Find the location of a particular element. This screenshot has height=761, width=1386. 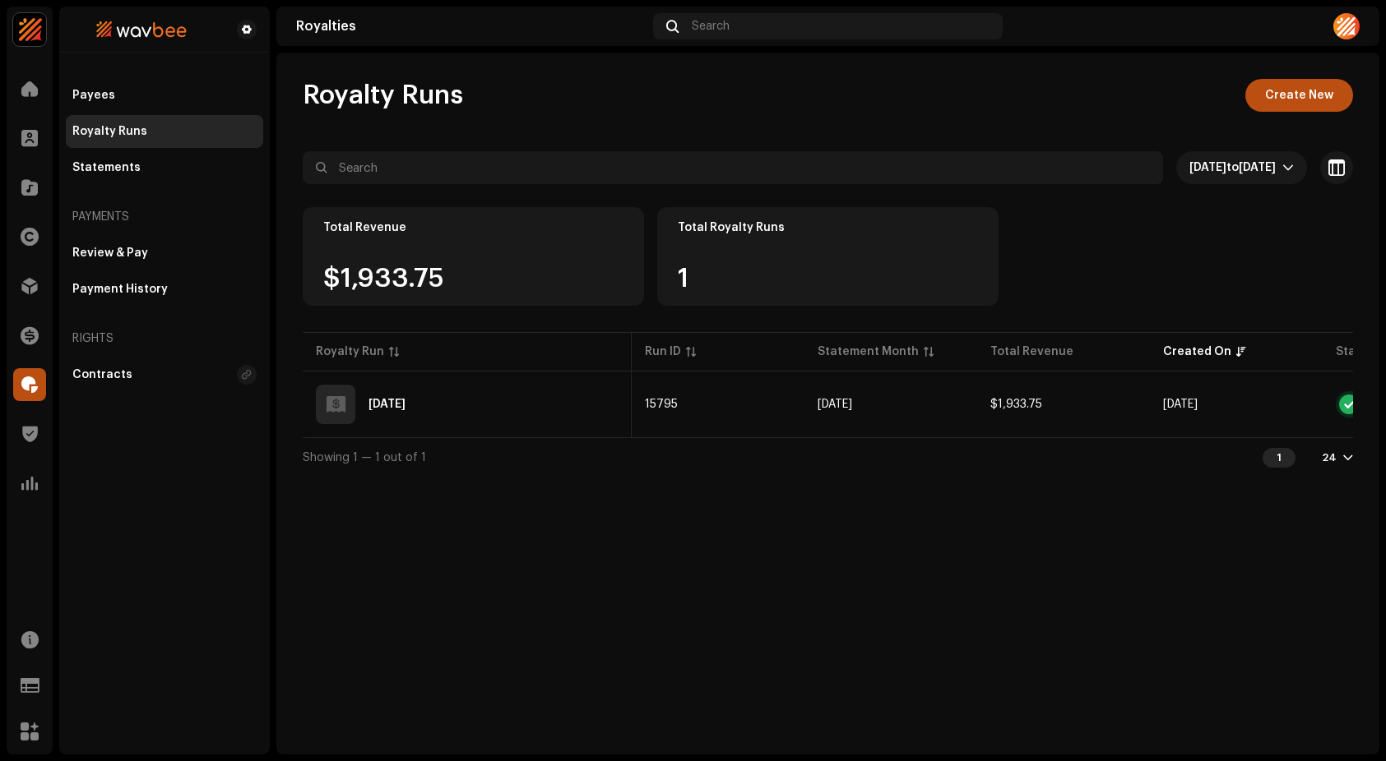

img: 1048eac3-76b2-48ef-9337-23e6f26afba7 is located at coordinates (1346, 26).